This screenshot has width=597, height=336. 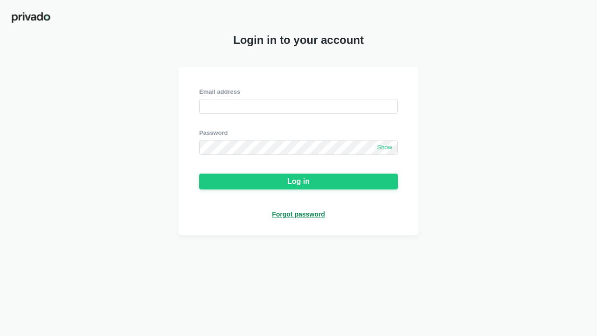 I want to click on button: Log in, so click(x=298, y=181).